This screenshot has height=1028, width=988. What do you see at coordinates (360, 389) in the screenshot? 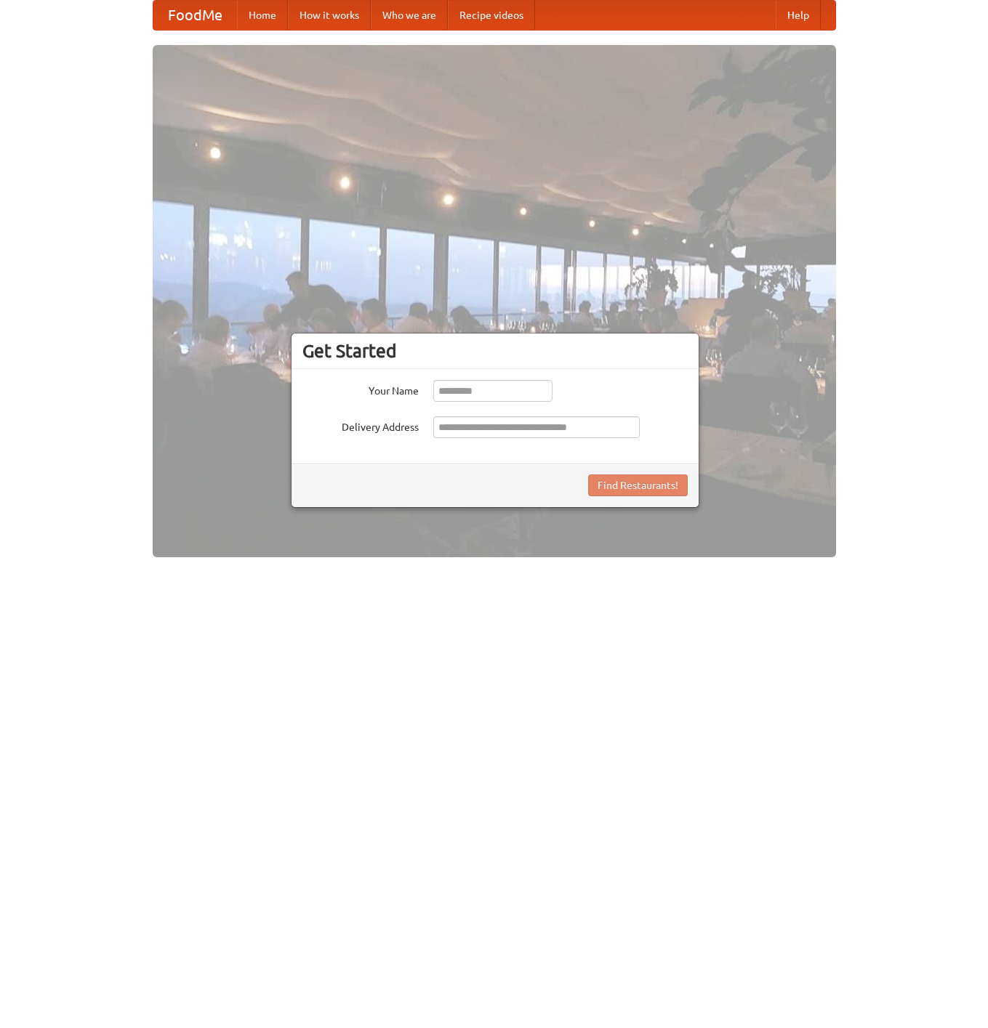
I see `label: Your Name` at bounding box center [360, 389].